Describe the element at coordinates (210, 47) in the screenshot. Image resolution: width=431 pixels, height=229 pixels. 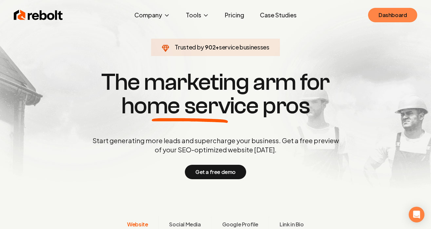
I see `span: 902` at that location.